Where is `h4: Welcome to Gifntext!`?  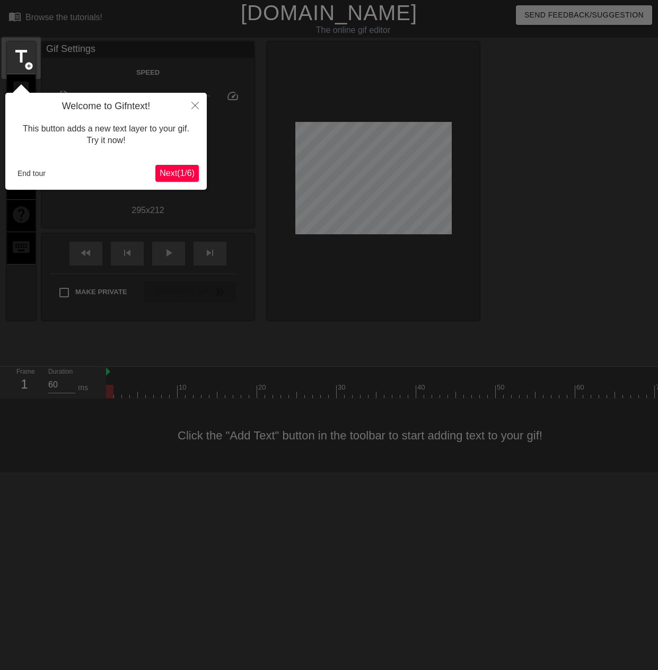 h4: Welcome to Gifntext! is located at coordinates (106, 107).